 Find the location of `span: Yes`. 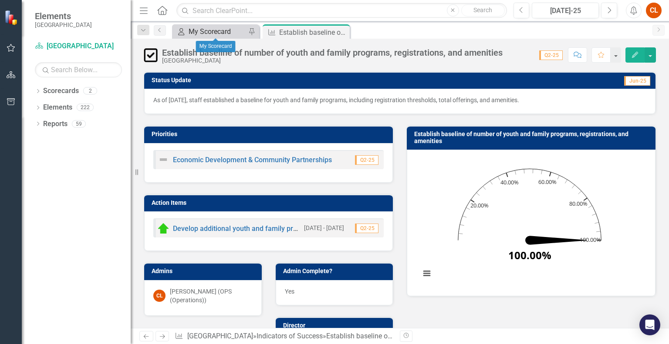

span: Yes is located at coordinates (290, 292).